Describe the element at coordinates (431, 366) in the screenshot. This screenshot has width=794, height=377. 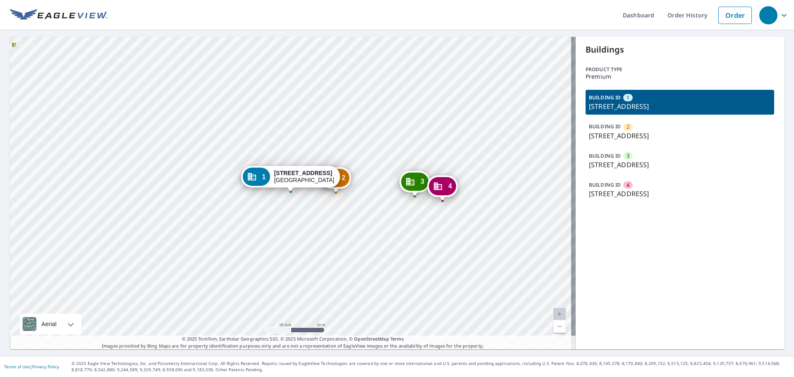
I see `p: © 2025 Eagle View Technologies, Inc. and Pictometry International Corp. All Rights Reserved. Repo...` at that location.